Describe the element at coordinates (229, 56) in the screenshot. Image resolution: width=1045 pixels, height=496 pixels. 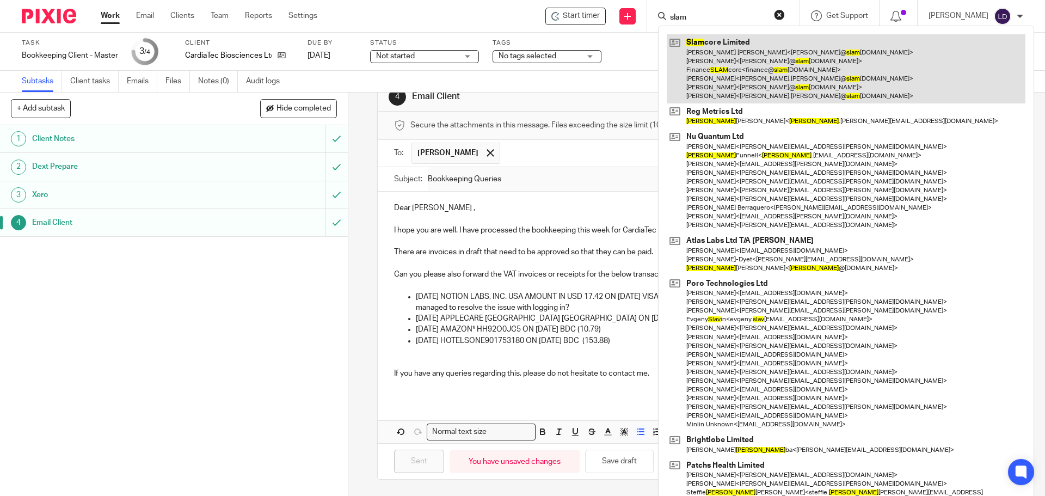
I see `p: CardiaTec Biosciences Ltd` at that location.